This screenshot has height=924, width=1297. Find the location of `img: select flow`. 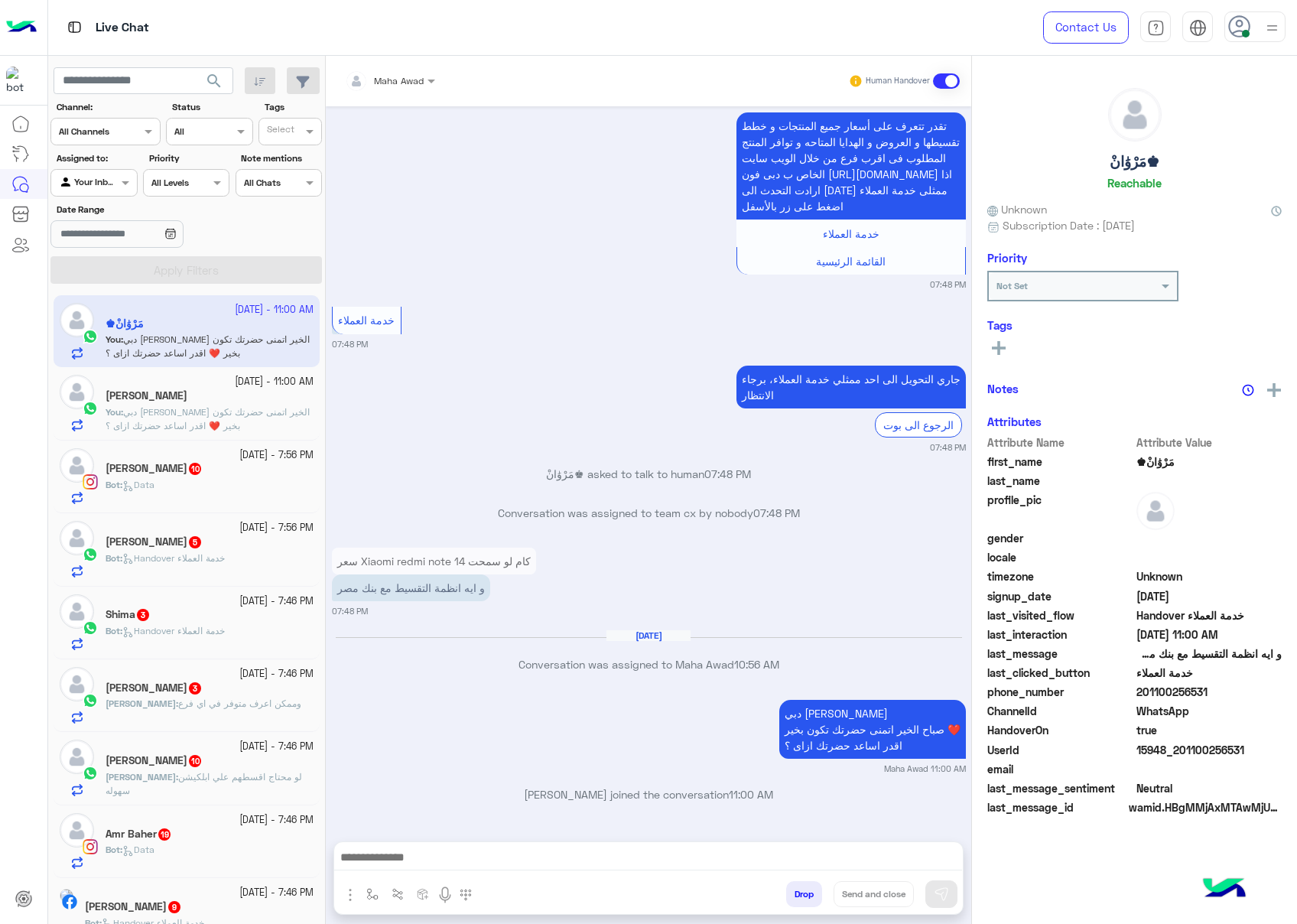

img: select flow is located at coordinates (372, 894).